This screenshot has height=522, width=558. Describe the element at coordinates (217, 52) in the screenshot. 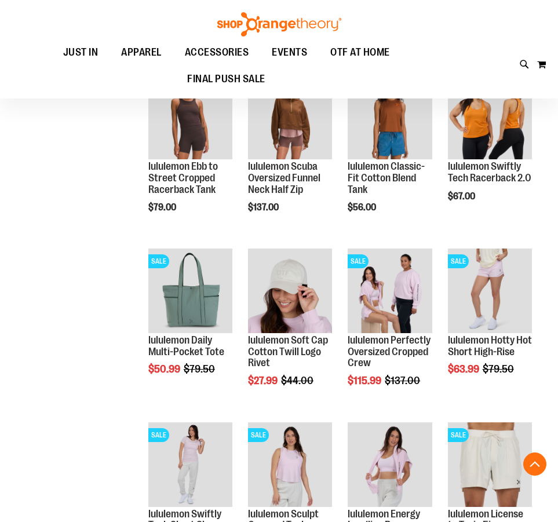

I see `span: ACCESSORIES` at that location.